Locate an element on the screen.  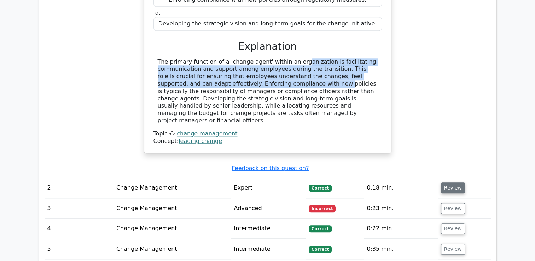
div: Concept: is located at coordinates (267, 141).